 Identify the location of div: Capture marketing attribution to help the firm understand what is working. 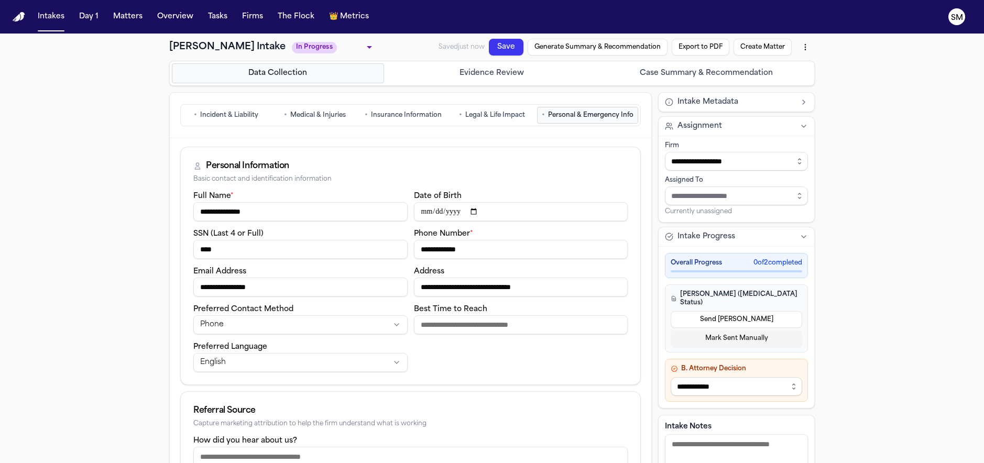
(410, 424).